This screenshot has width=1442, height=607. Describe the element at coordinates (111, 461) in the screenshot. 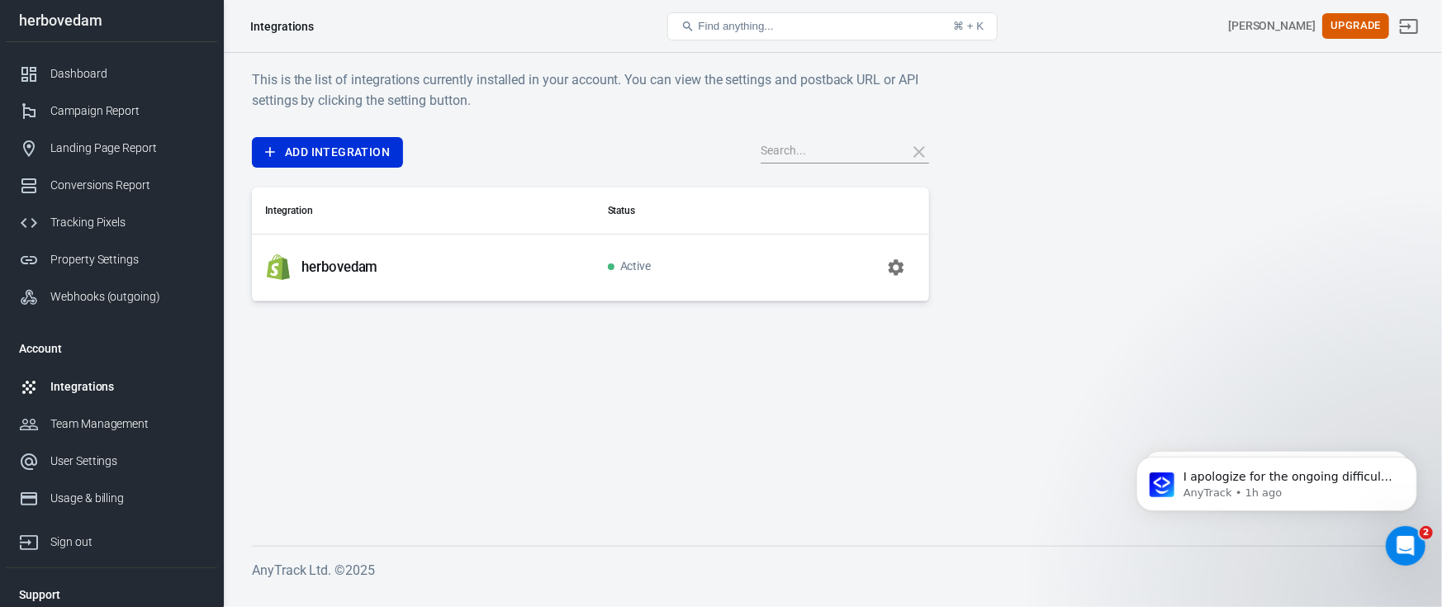

I see `a: User Settings` at that location.